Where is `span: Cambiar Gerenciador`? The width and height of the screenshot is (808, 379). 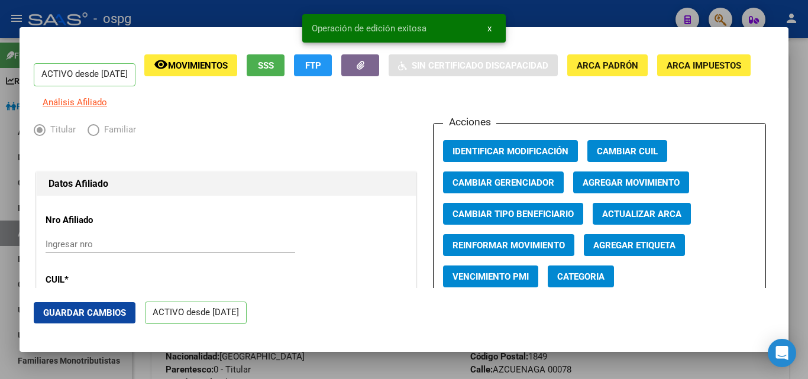
span: Cambiar Gerenciador is located at coordinates (503, 183).